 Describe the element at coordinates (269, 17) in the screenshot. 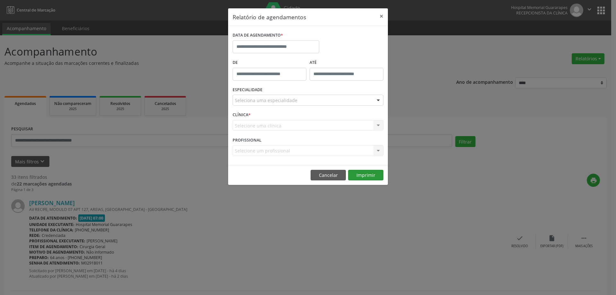

I see `h5: Relatório de agendamentos` at that location.